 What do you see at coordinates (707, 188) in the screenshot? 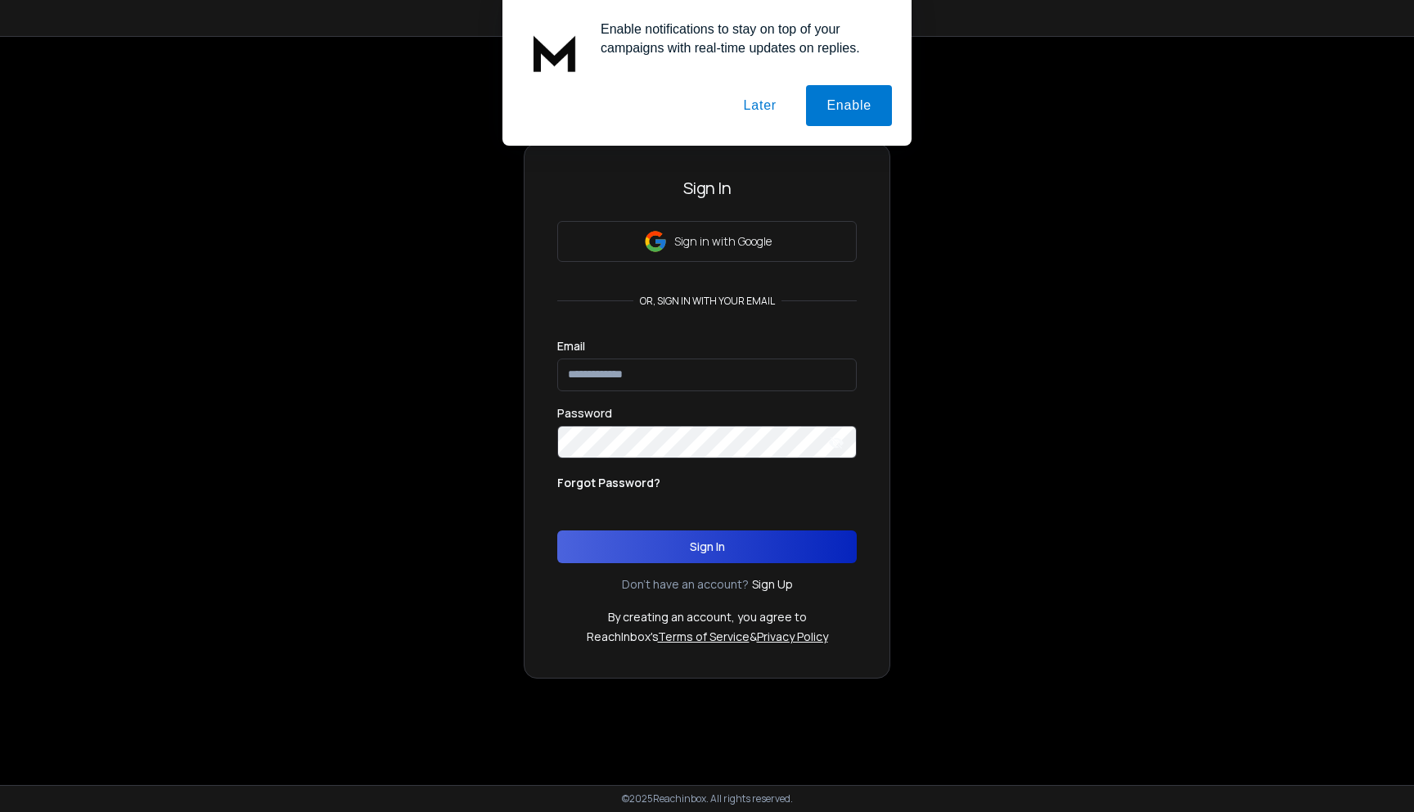
I see `h3: Sign In` at bounding box center [707, 188].